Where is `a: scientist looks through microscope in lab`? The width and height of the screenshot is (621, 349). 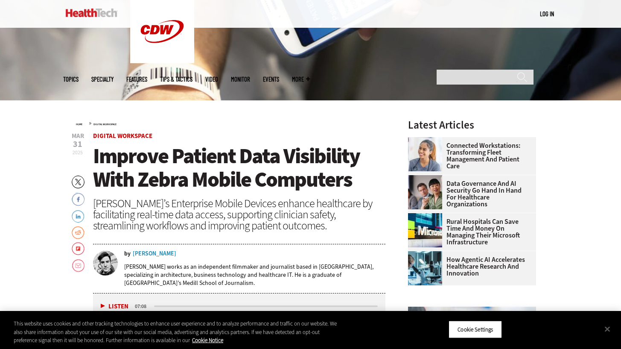 a: scientist looks through microscope in lab is located at coordinates (428, 255).